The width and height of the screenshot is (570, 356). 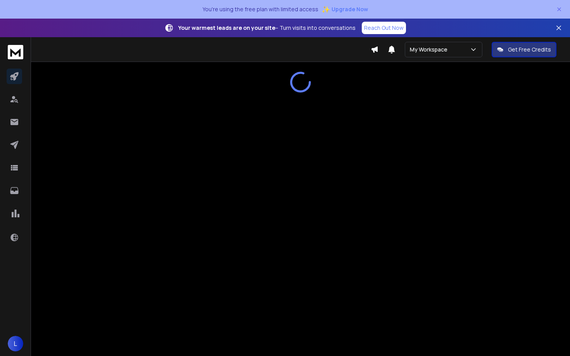 I want to click on p: – Turn visits into conversations, so click(x=267, y=28).